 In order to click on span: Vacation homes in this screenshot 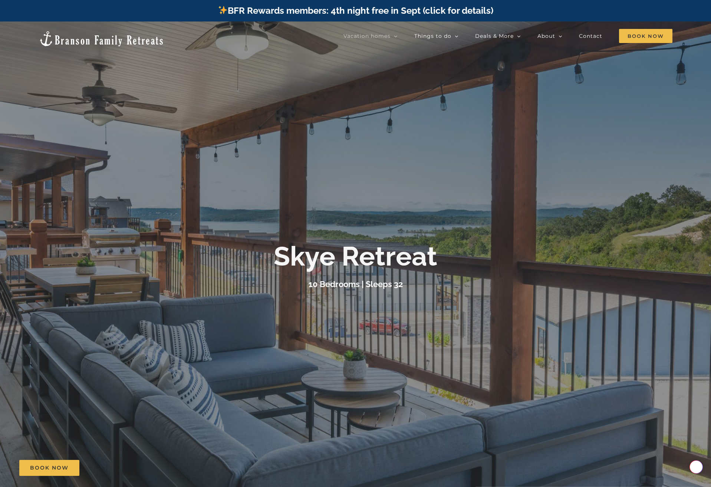, I will do `click(367, 36)`.